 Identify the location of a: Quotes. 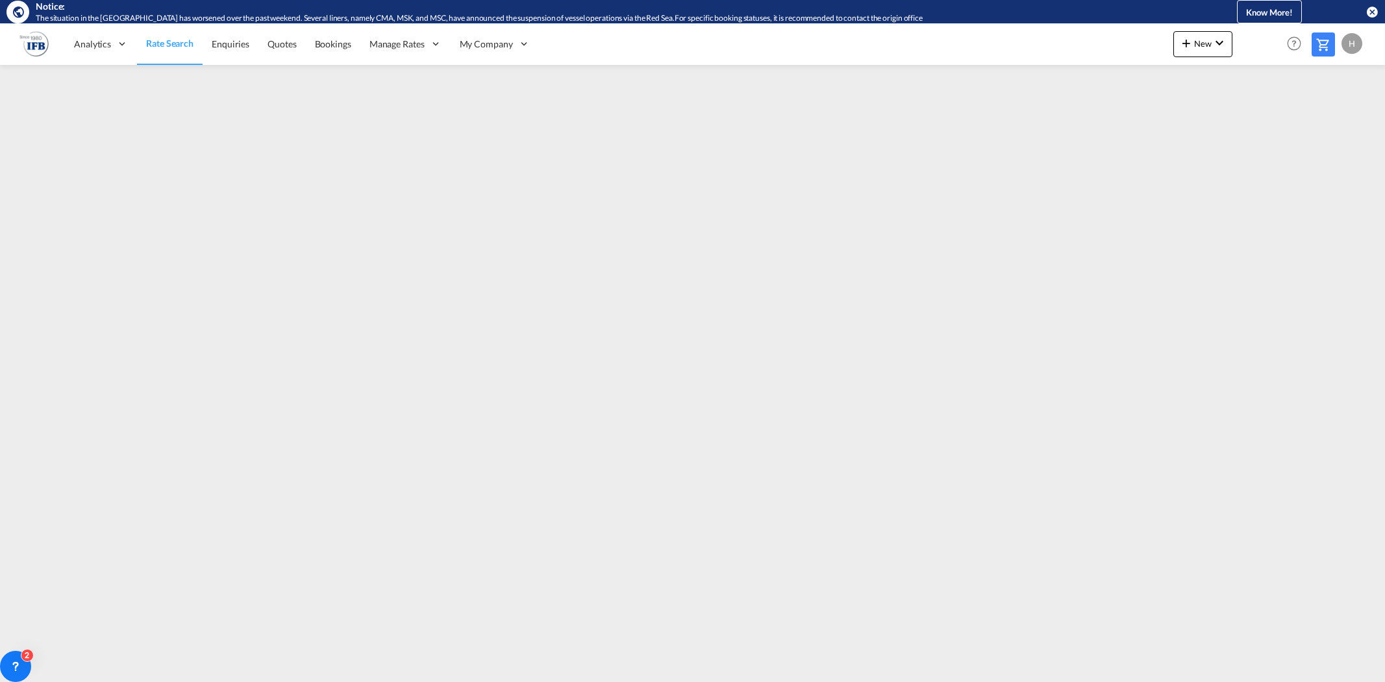
(282, 43).